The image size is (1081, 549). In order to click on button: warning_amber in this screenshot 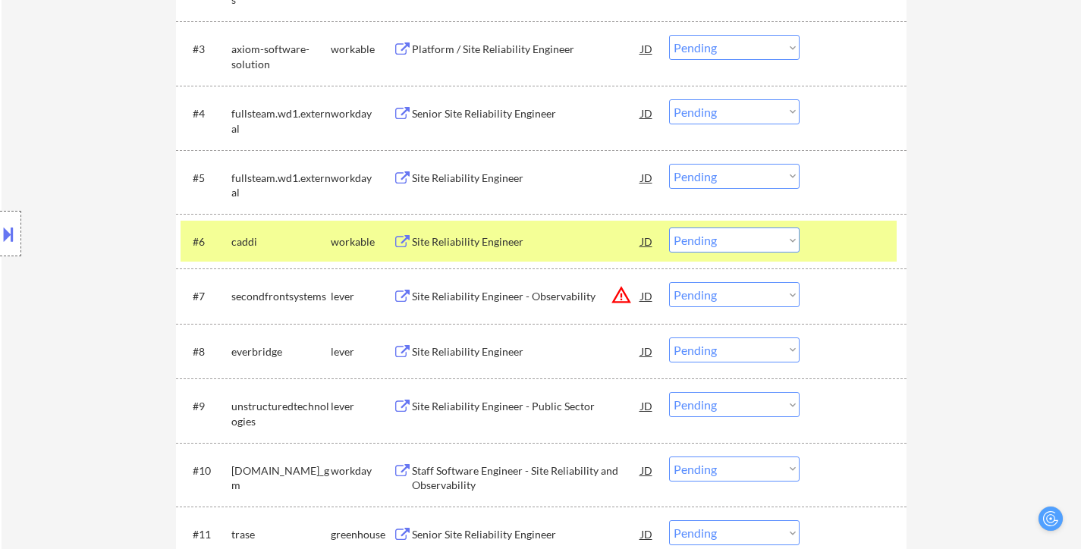, I will do `click(621, 295)`.